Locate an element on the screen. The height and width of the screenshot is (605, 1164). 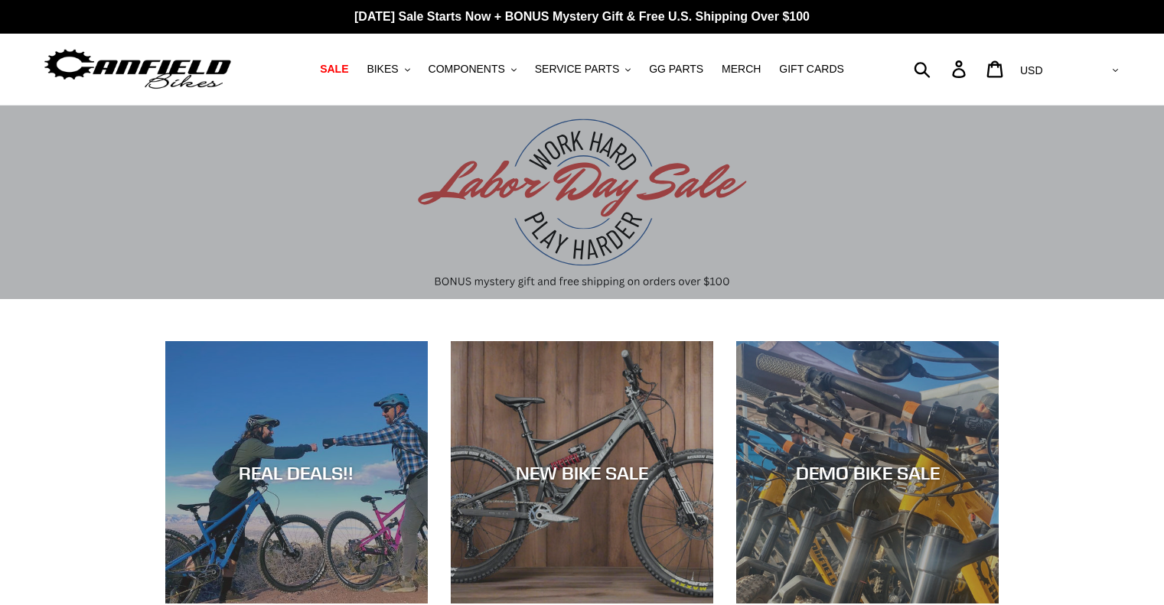
a: SALE is located at coordinates (334, 69).